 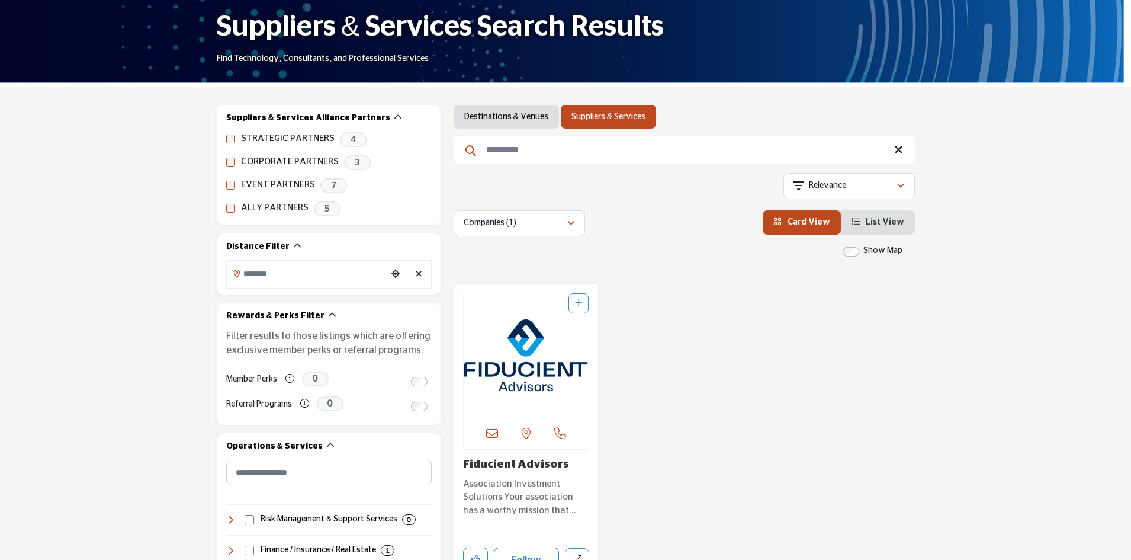 I want to click on input: EVENT PARTNERS checkbox, so click(x=230, y=185).